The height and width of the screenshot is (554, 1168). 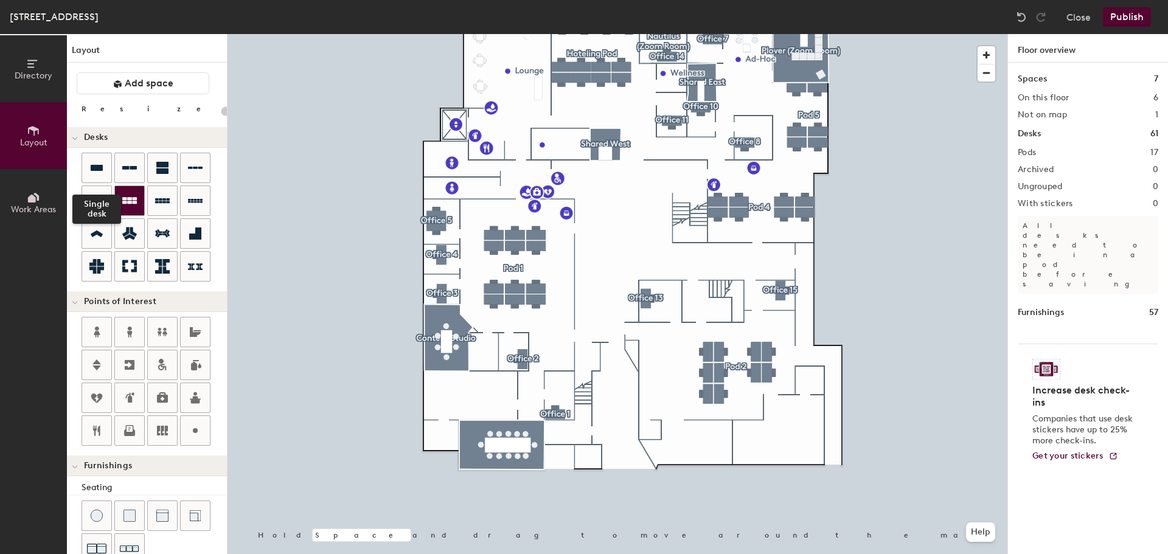 I want to click on h1: Furnishings, so click(x=1041, y=313).